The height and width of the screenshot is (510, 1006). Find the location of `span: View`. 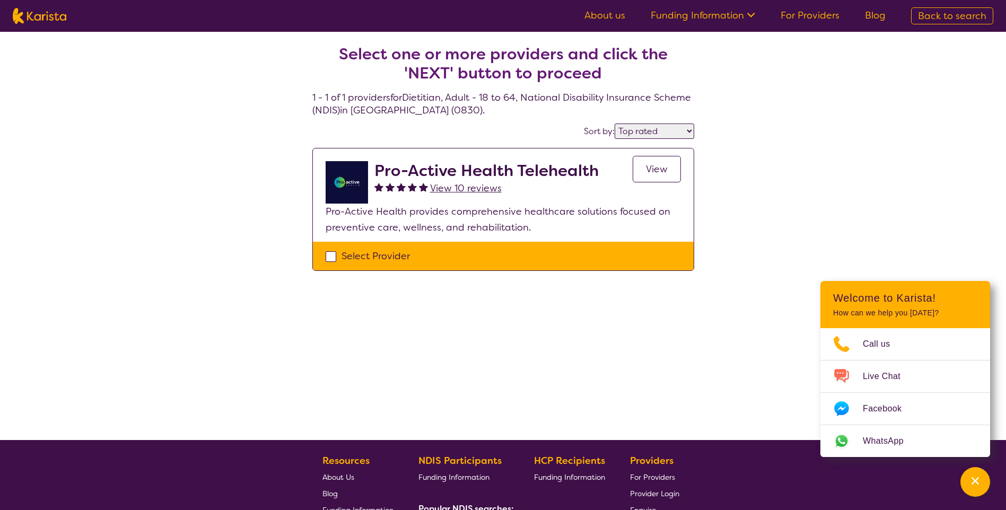

span: View is located at coordinates (657, 169).